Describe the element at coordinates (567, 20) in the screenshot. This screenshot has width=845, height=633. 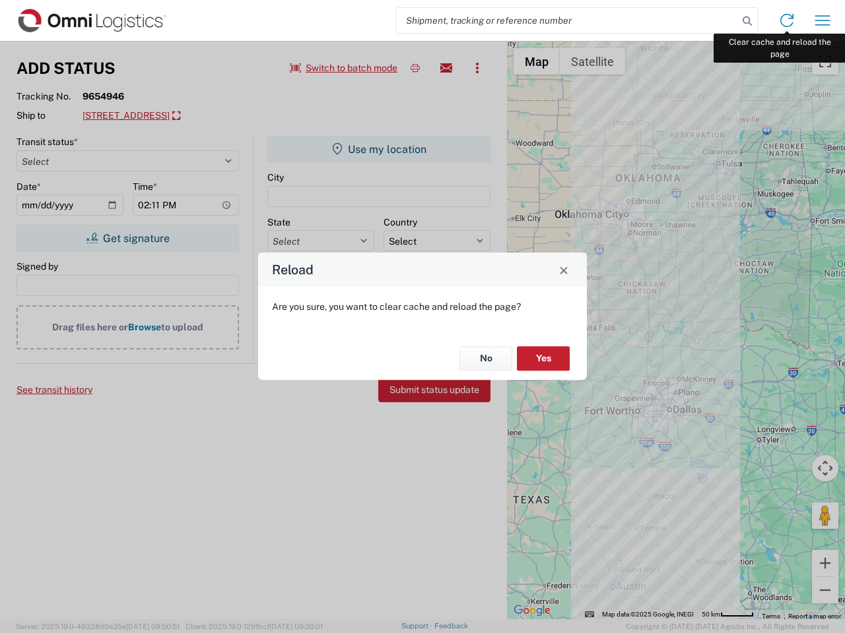
I see `input: Shipment, tracking or reference number` at that location.